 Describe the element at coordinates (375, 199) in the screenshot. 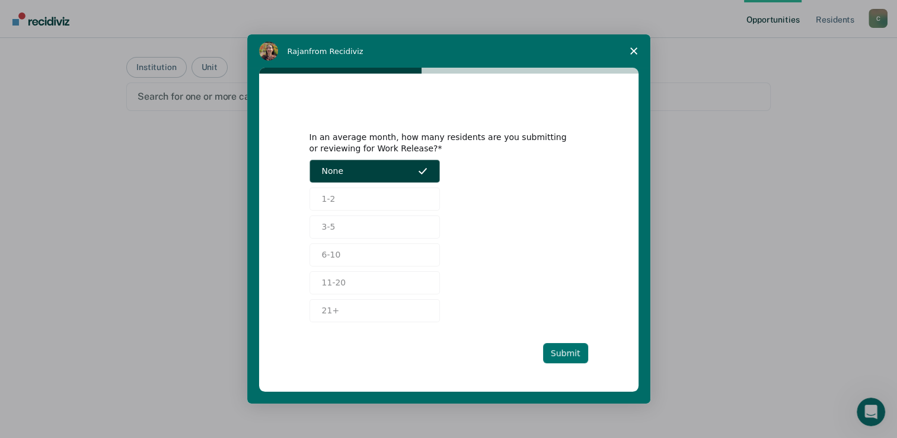

I see `button: 1-2` at that location.